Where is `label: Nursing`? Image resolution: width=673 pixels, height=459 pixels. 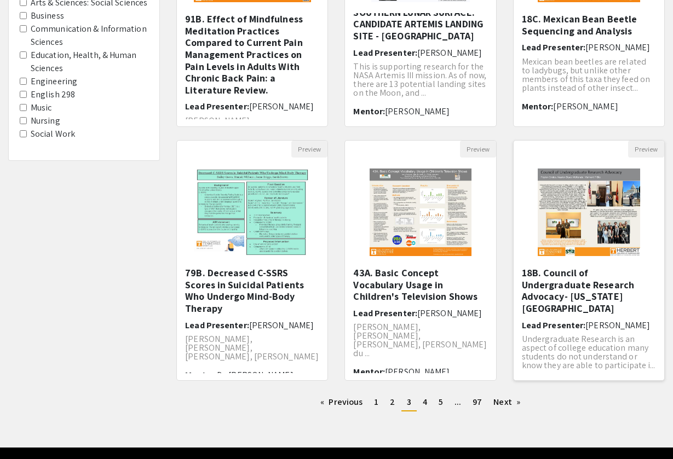 label: Nursing is located at coordinates (45, 121).